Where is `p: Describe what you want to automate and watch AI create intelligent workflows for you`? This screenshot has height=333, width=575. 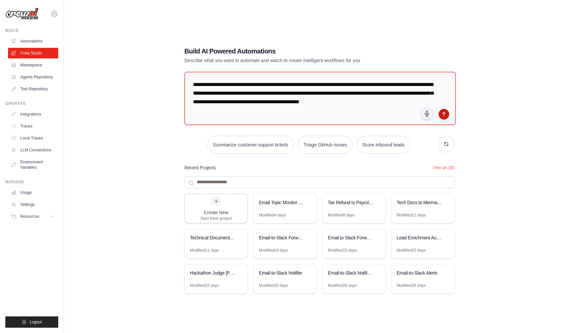 p: Describe what you want to automate and watch AI create intelligent workflows for you is located at coordinates (296, 61).